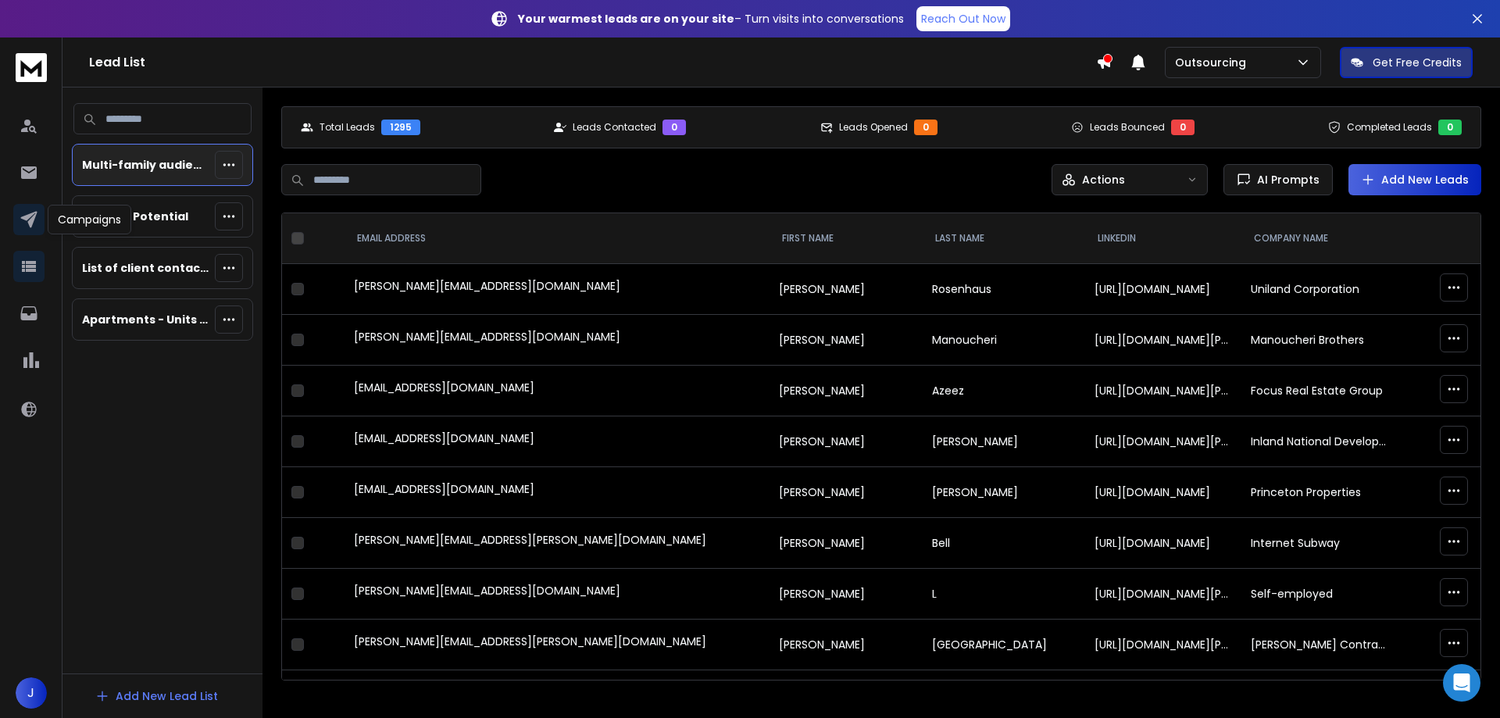  I want to click on p: Leads Opened, so click(874, 127).